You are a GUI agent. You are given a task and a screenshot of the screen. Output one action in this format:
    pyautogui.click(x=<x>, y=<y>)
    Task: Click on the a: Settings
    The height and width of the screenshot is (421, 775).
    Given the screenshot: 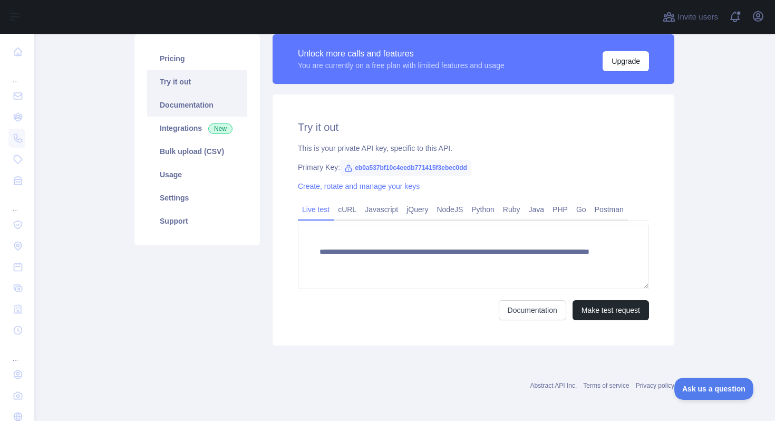 What is the action you would take?
    pyautogui.click(x=197, y=198)
    